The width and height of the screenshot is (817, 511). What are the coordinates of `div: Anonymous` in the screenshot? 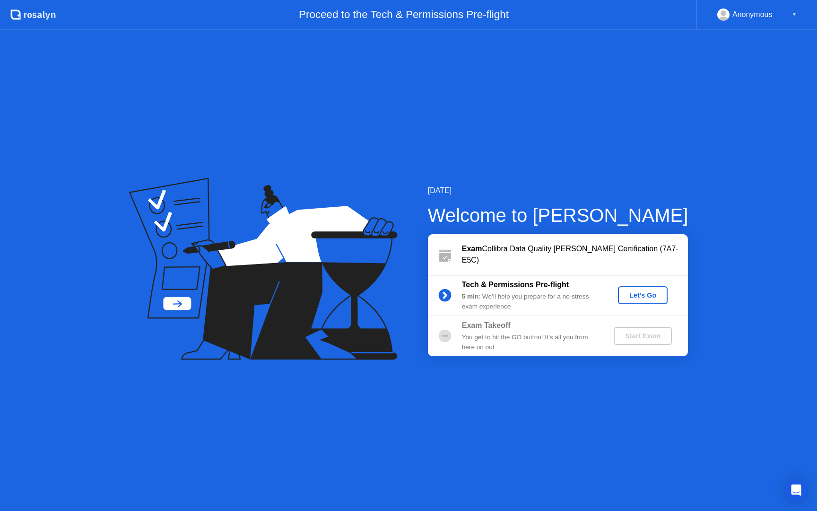 It's located at (753, 15).